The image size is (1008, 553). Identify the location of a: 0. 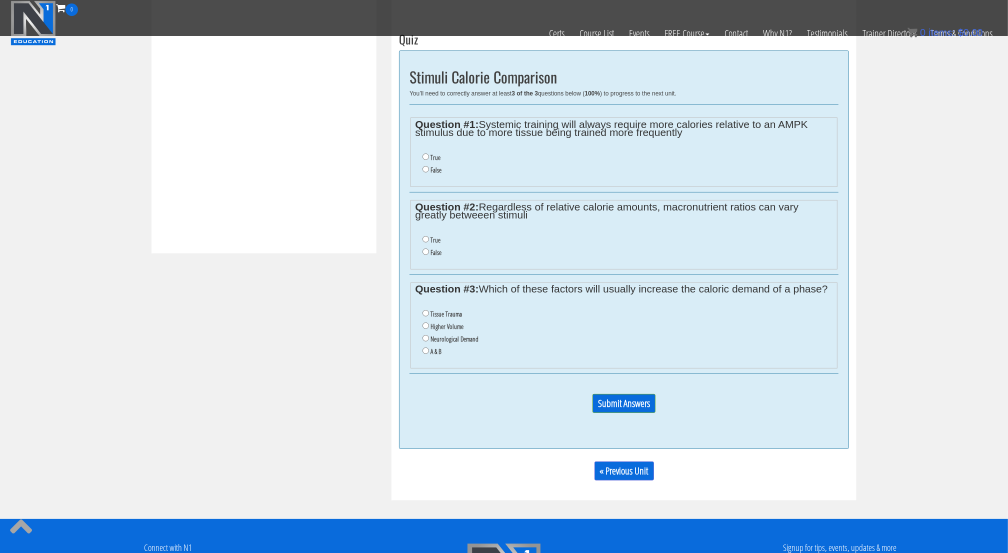
(67, 7).